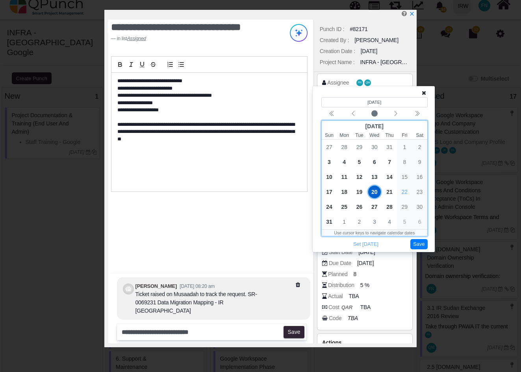 The width and height of the screenshot is (521, 372). Describe the element at coordinates (352, 318) in the screenshot. I see `i: TBA` at that location.